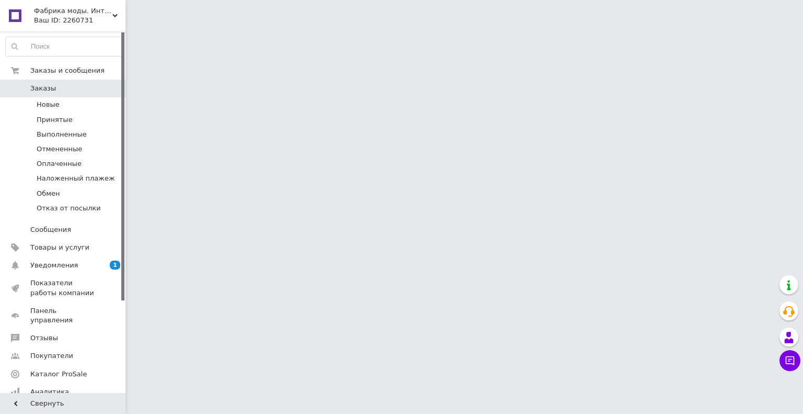  Describe the element at coordinates (48, 193) in the screenshot. I see `span: Обмен` at that location.